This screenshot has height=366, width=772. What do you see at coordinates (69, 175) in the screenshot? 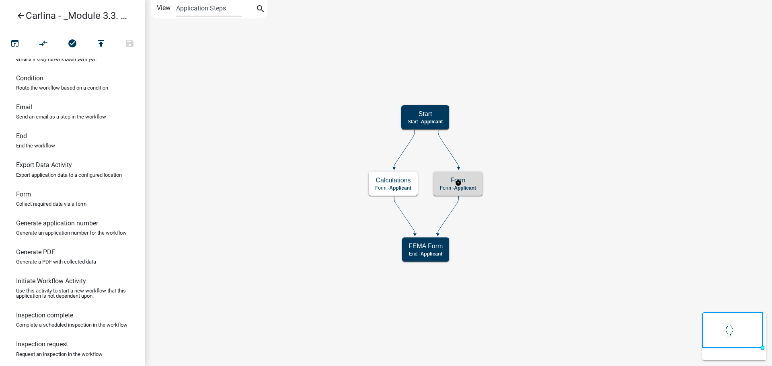
I see `p: Export application data to a configured location` at bounding box center [69, 175].